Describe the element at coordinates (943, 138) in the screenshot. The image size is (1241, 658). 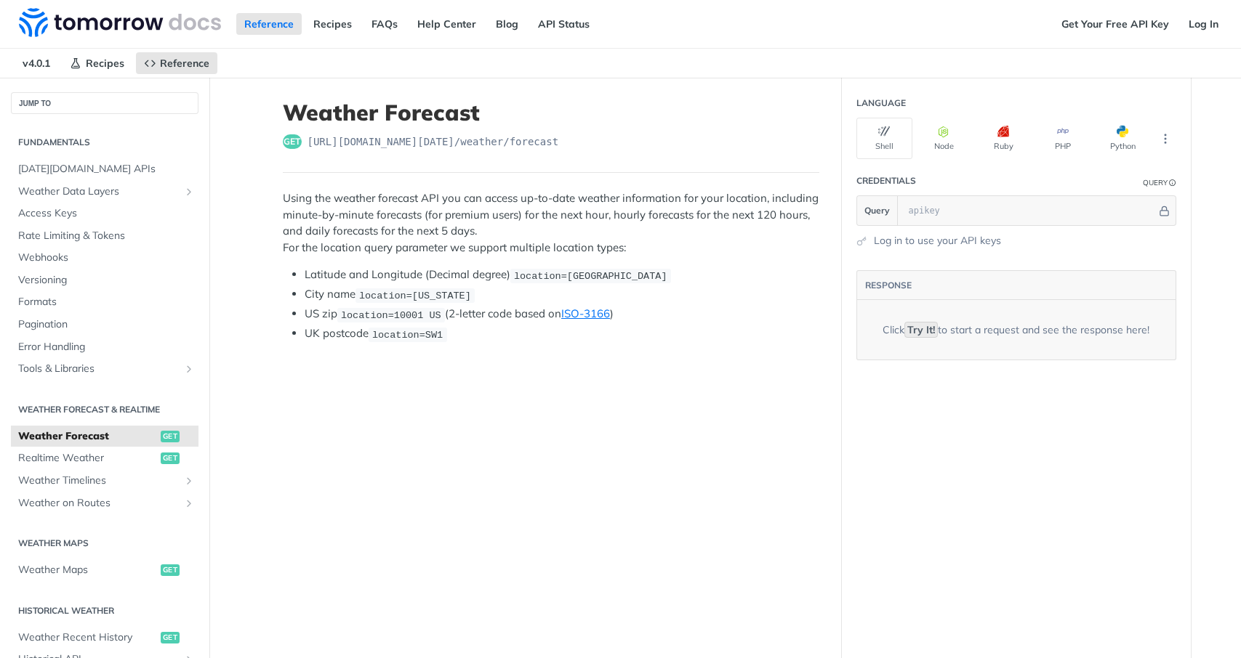
I see `button: Node` at that location.